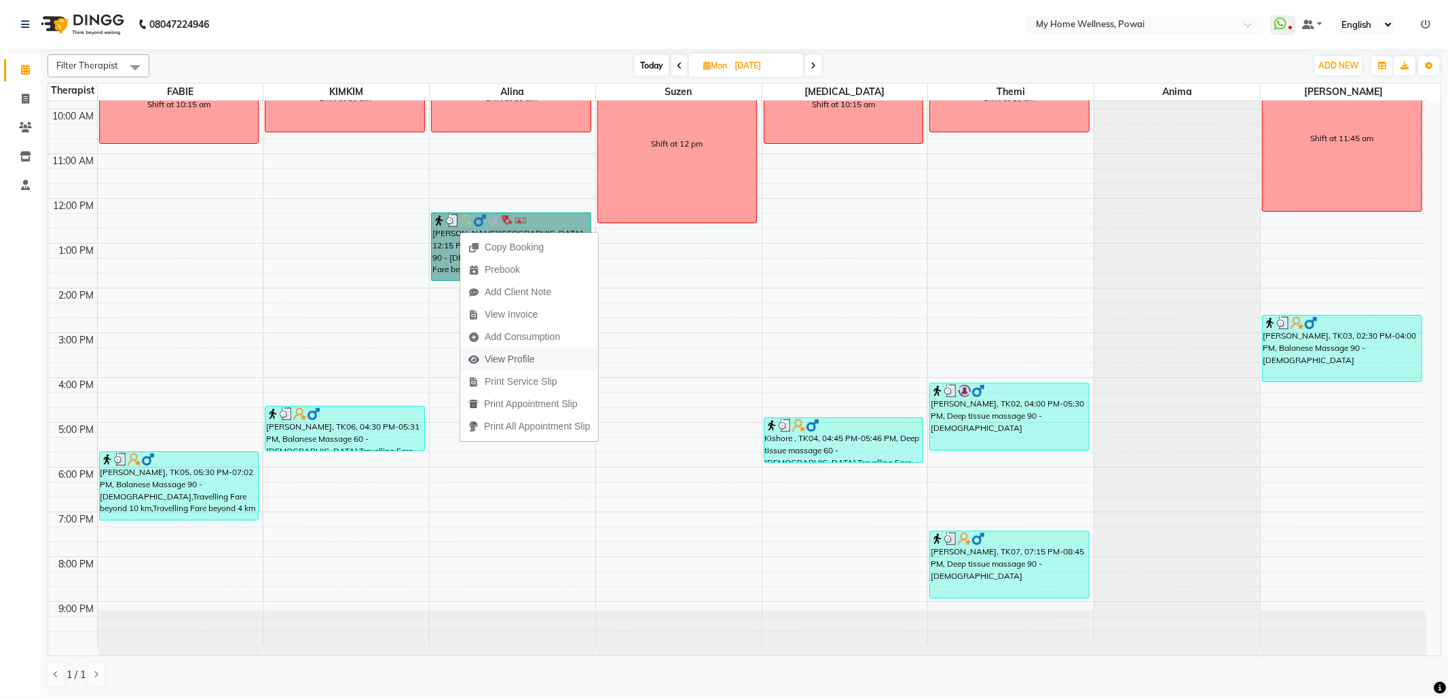  What do you see at coordinates (513, 92) in the screenshot?
I see `span: Alina` at bounding box center [513, 92].